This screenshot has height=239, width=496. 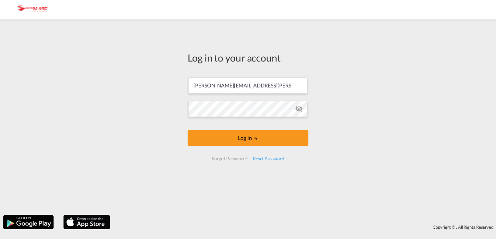 I want to click on button: LOGIN, so click(x=248, y=138).